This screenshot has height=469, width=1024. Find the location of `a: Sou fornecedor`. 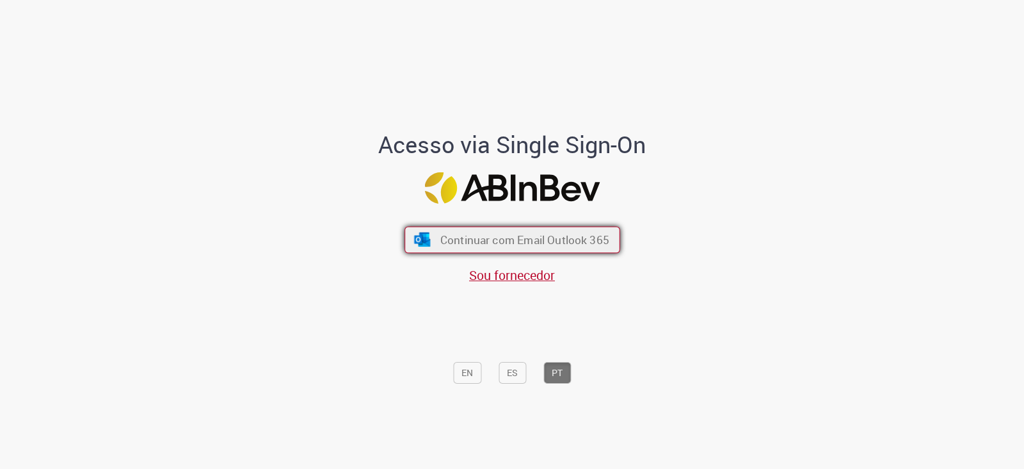

a: Sou fornecedor is located at coordinates (512, 275).